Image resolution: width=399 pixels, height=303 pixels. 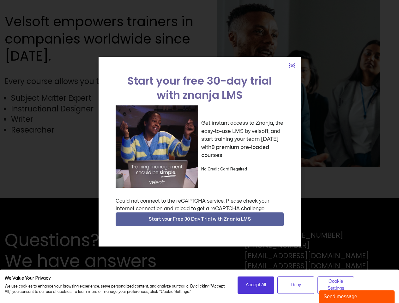 I want to click on span: Deny, so click(x=295, y=285).